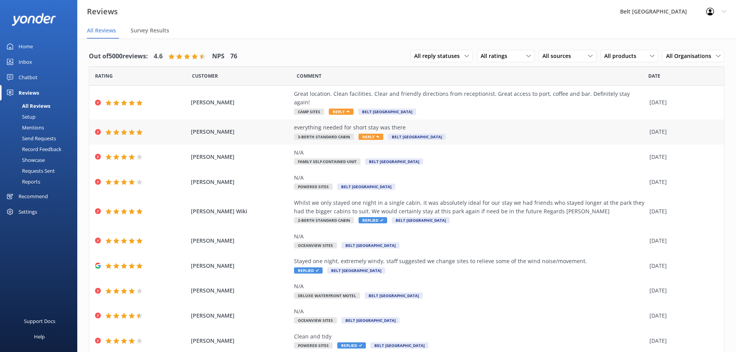 The height and width of the screenshot is (352, 736). Describe the element at coordinates (41, 171) in the screenshot. I see `a: Requests Sent` at that location.